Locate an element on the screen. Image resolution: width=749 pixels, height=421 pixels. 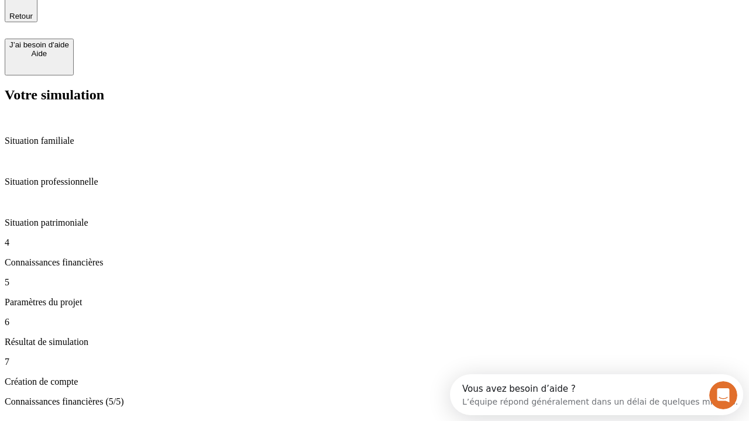
div: L’équipe répond généralement dans un délai de quelques minutes. is located at coordinates (150, 25).